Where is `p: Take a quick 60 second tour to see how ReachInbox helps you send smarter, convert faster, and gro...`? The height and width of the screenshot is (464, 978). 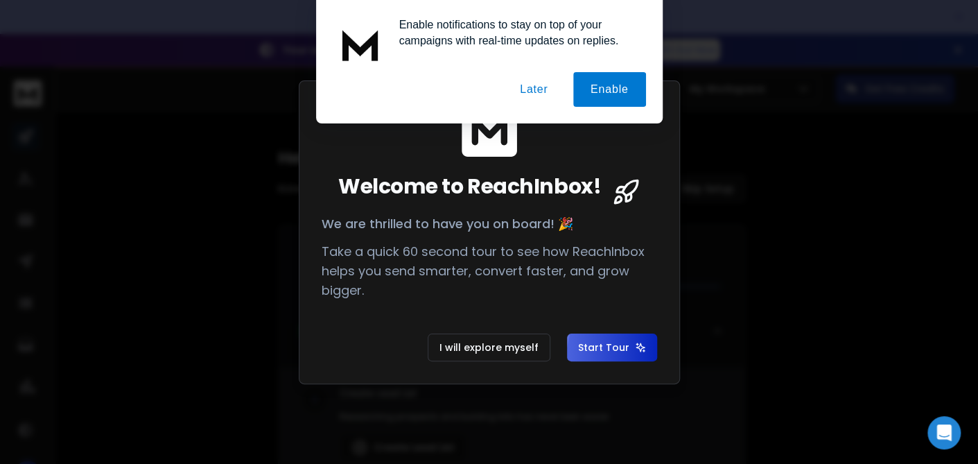 p: Take a quick 60 second tour to see how ReachInbox helps you send smarter, convert faster, and gro... is located at coordinates (489, 271).